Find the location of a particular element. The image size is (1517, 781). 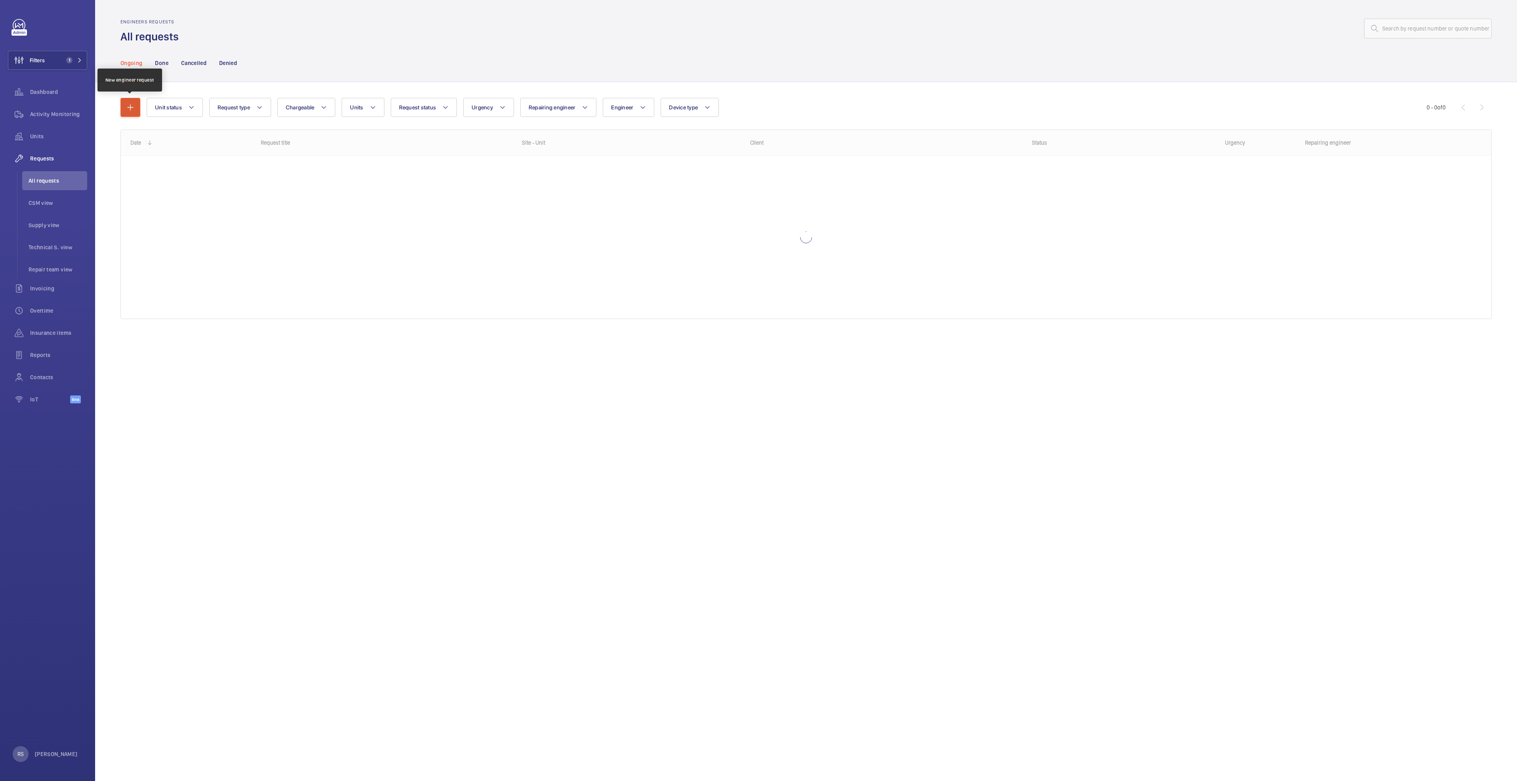

span: IoT is located at coordinates (50, 399).